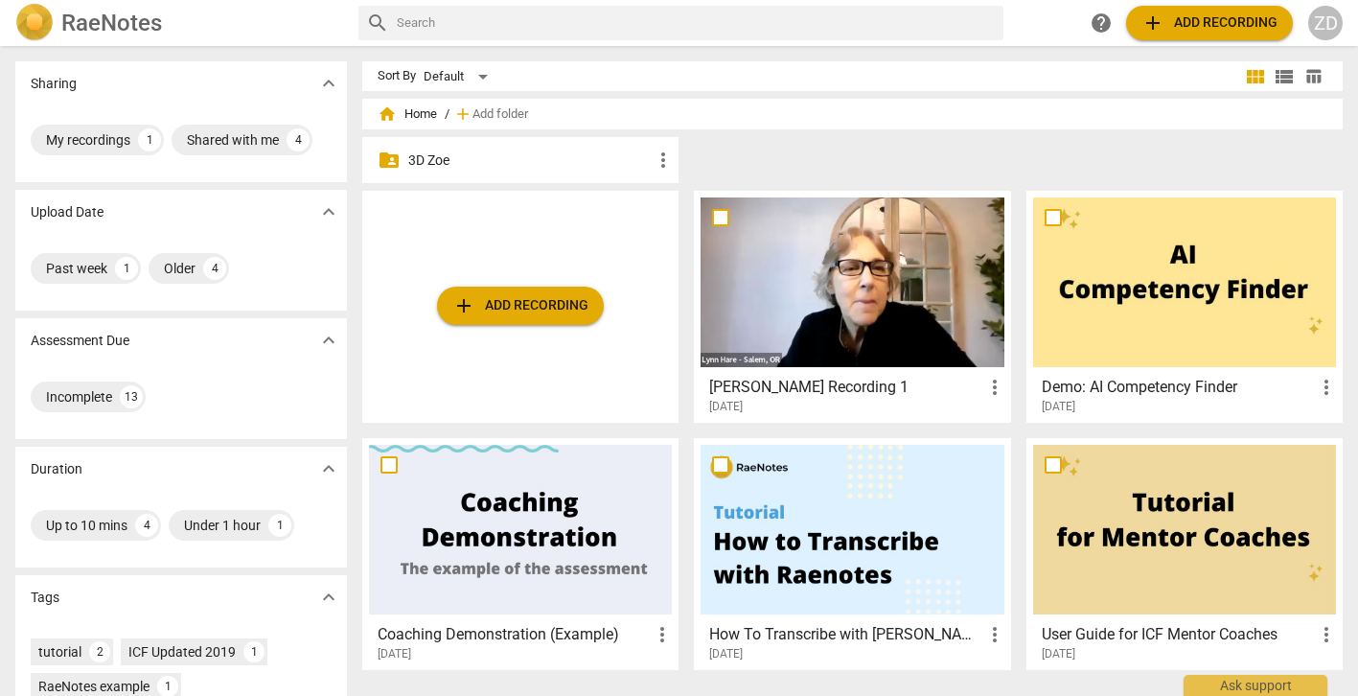 Image resolution: width=1358 pixels, height=696 pixels. I want to click on div: Ask support, so click(1255, 685).